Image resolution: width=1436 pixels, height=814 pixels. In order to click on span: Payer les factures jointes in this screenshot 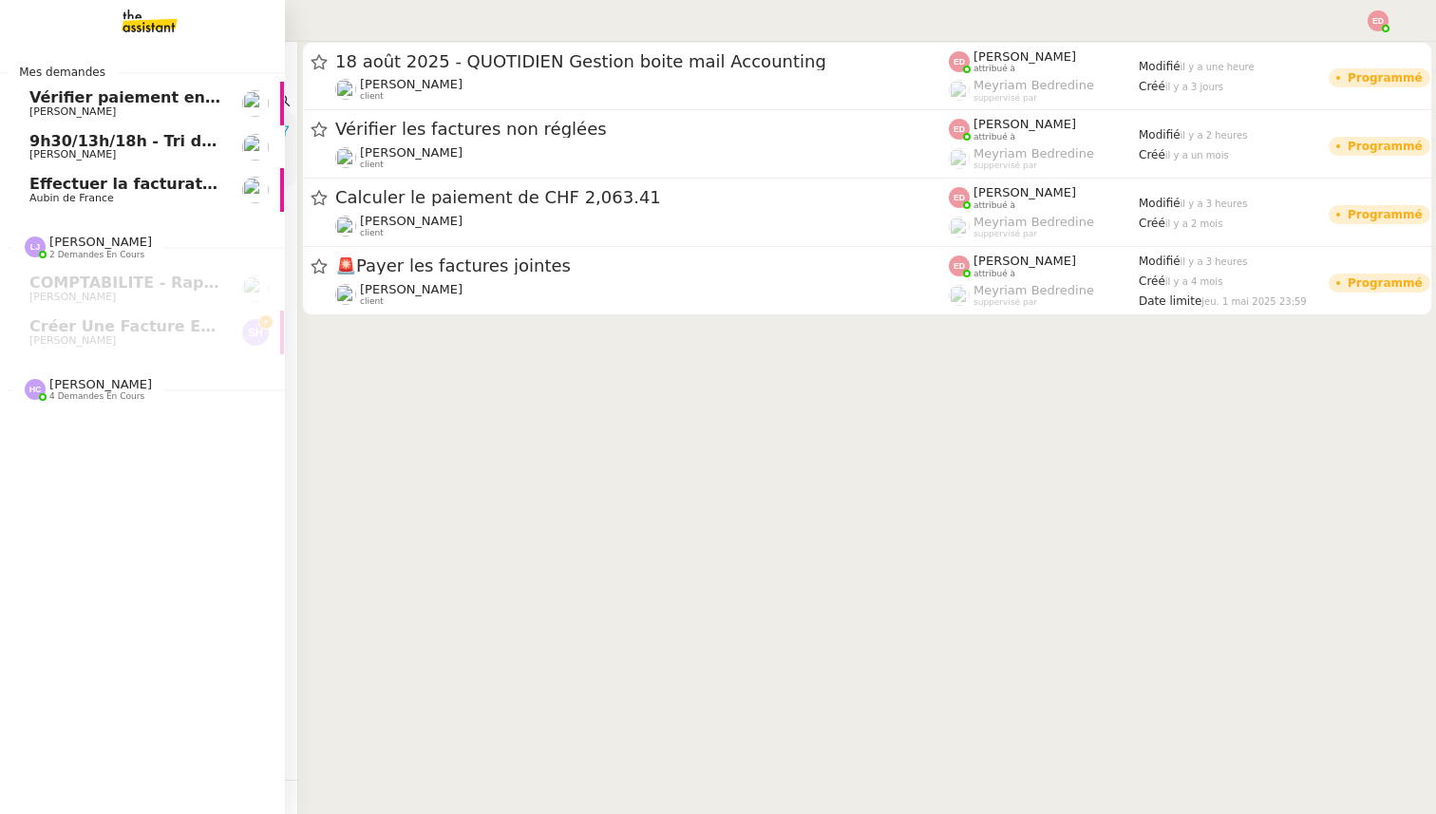, I will do `click(642, 266)`.